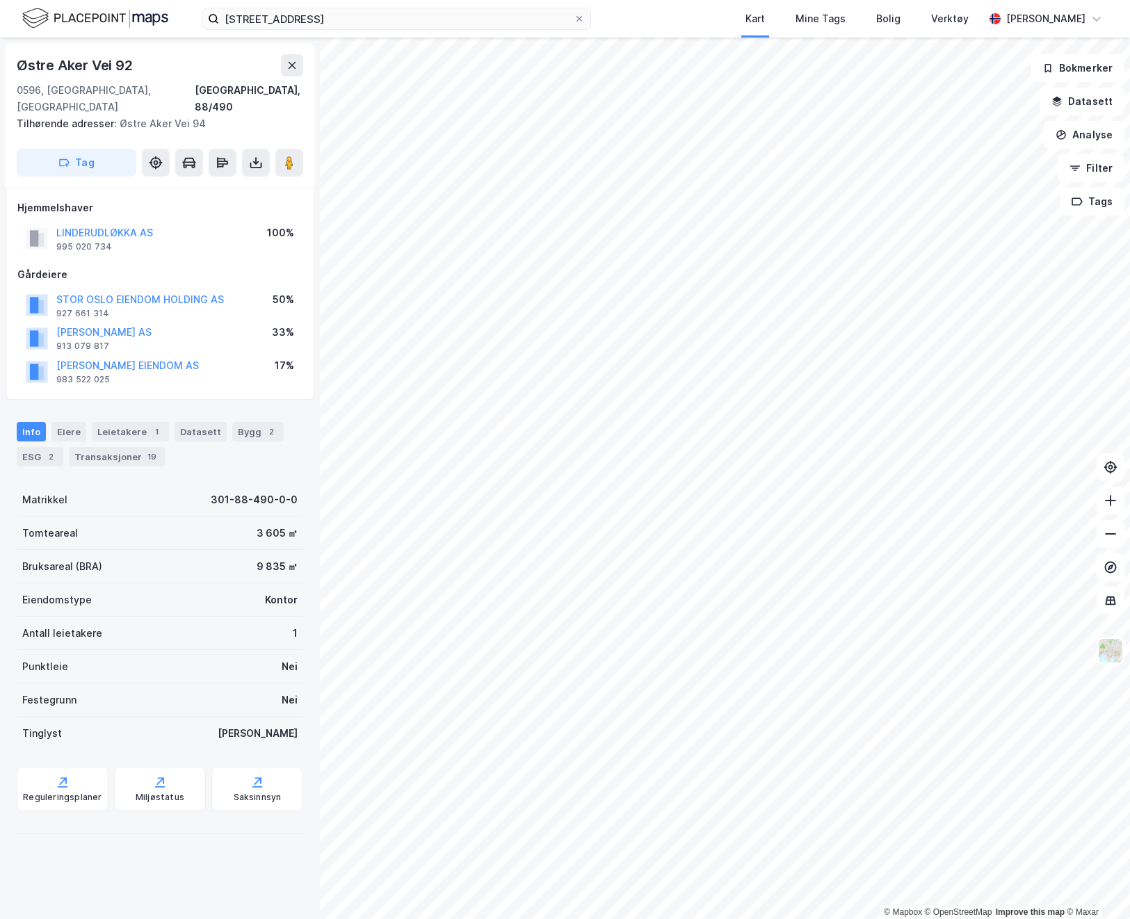  I want to click on div: Hjemmelshaver, so click(160, 208).